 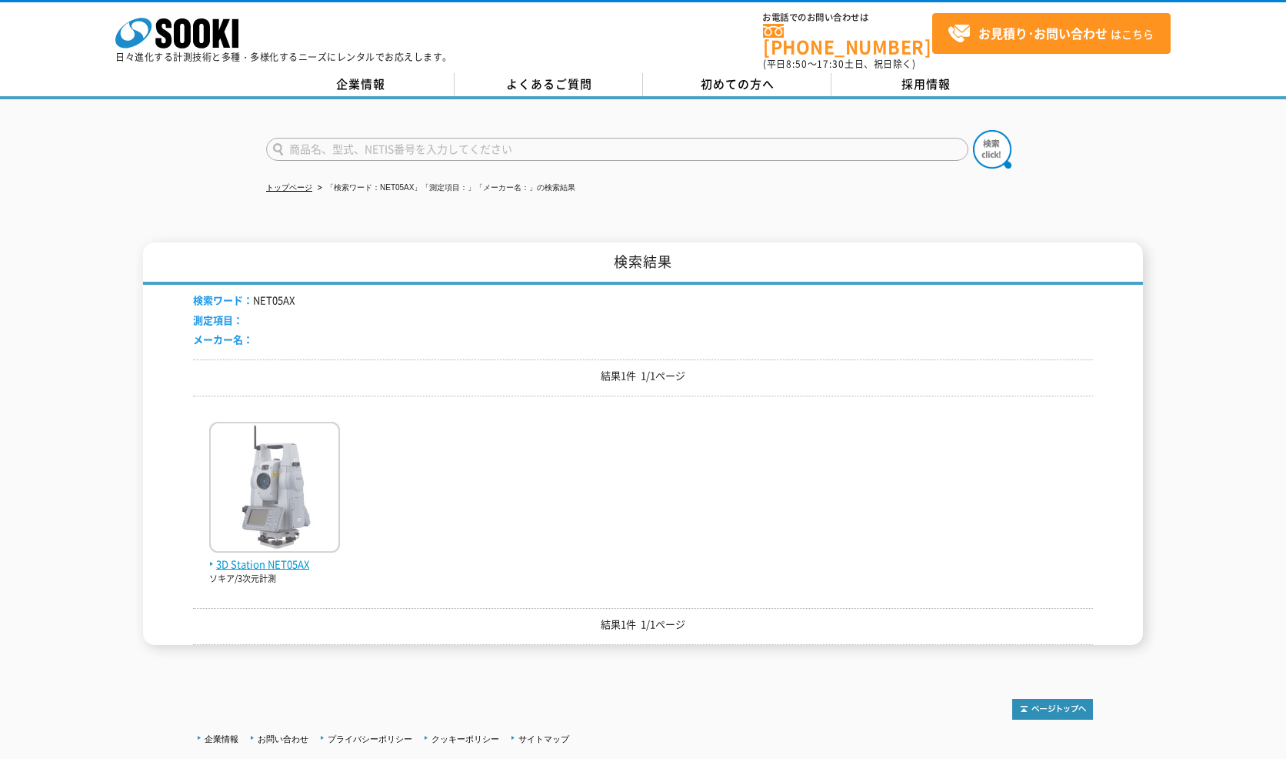 I want to click on a: プライバシーポリシー, so click(x=370, y=739).